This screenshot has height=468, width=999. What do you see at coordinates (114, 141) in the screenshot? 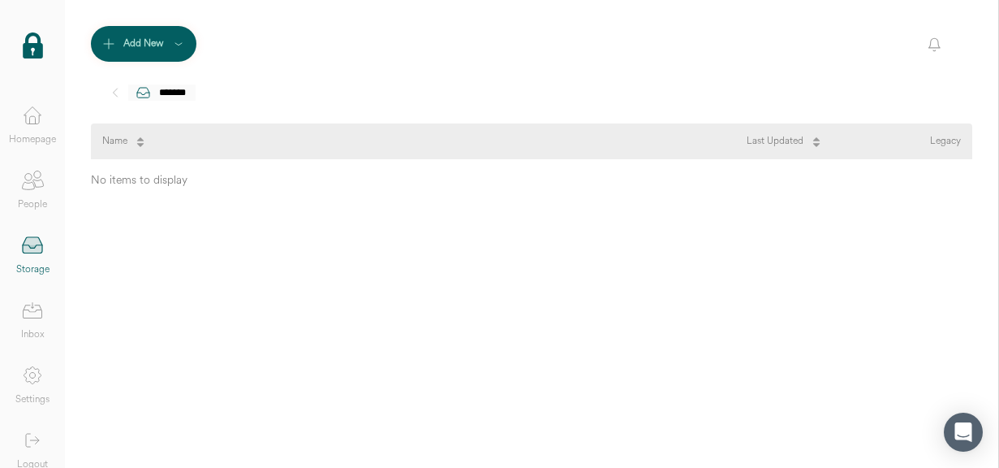
I see `div: Name` at bounding box center [114, 141].